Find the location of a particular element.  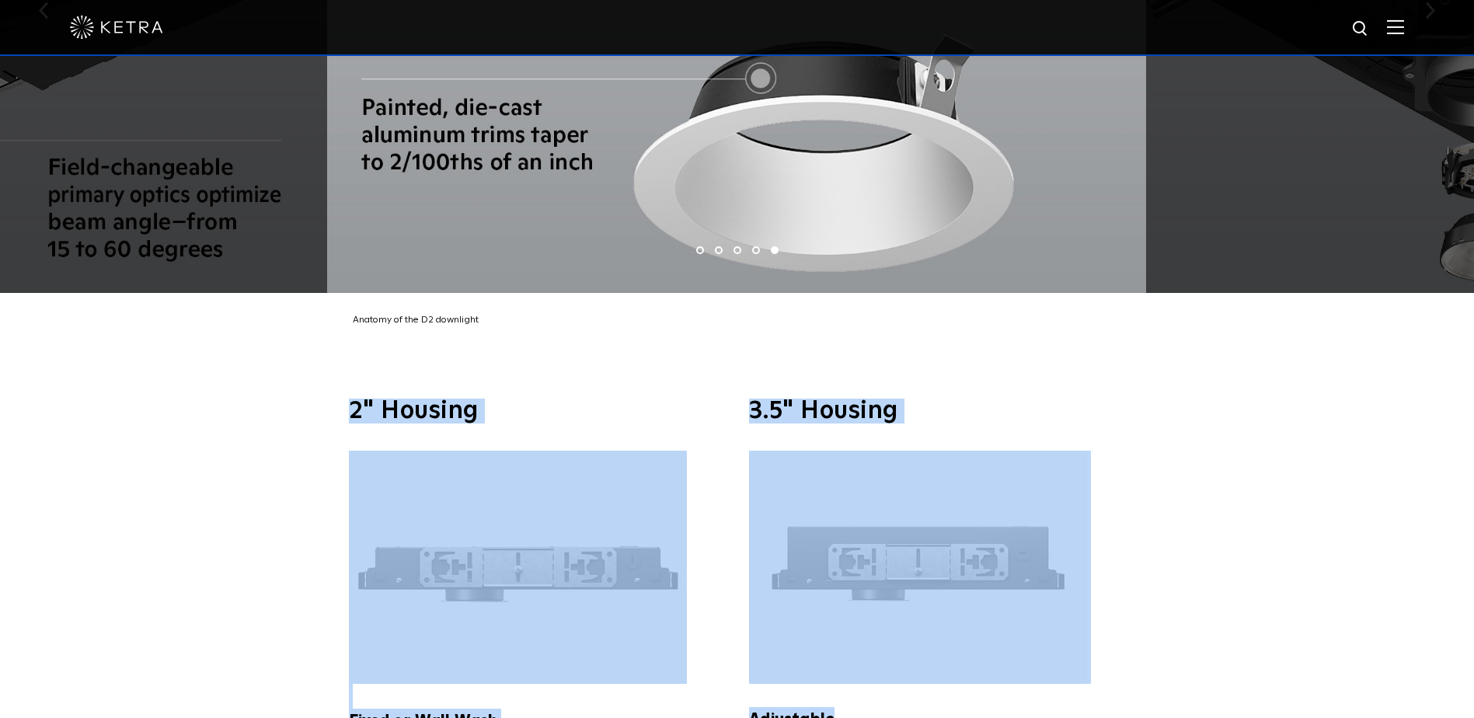

img: ketra-logo-2019-white is located at coordinates (117, 27).